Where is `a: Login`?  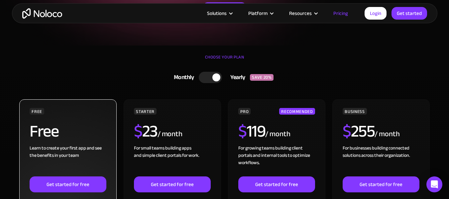 a: Login is located at coordinates (376, 13).